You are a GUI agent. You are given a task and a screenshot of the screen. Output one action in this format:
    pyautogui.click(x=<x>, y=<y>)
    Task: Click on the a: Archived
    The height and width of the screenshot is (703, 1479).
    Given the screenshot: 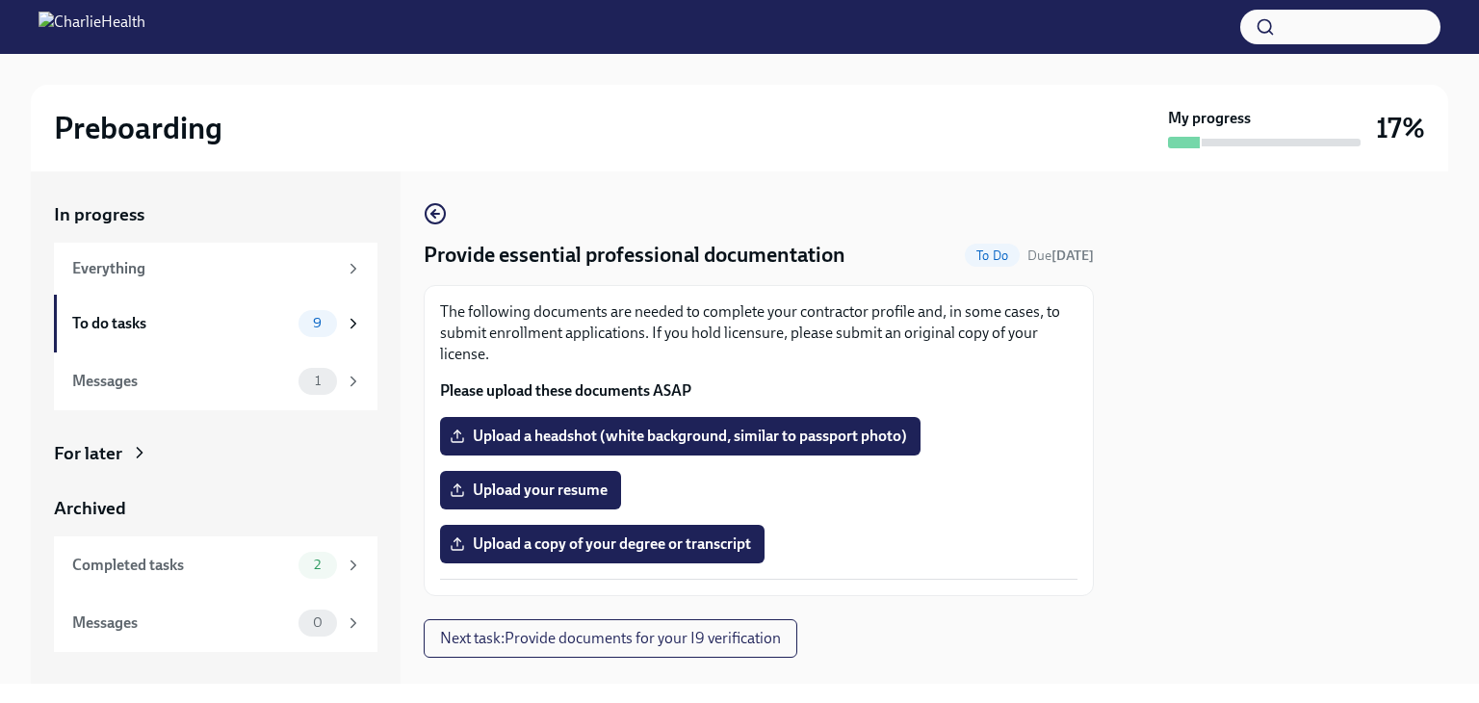 What is the action you would take?
    pyautogui.click(x=216, y=509)
    